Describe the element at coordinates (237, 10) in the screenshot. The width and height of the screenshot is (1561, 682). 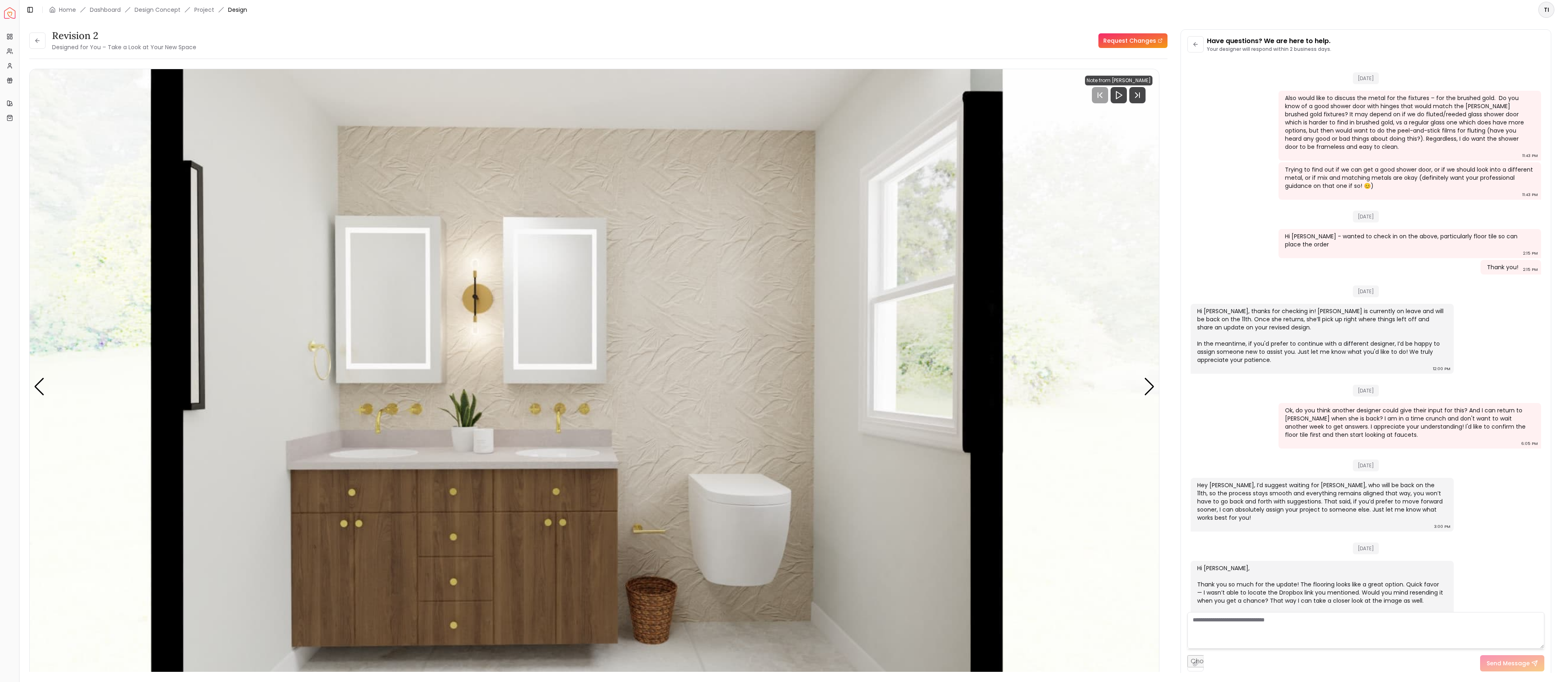
I see `span: Design` at that location.